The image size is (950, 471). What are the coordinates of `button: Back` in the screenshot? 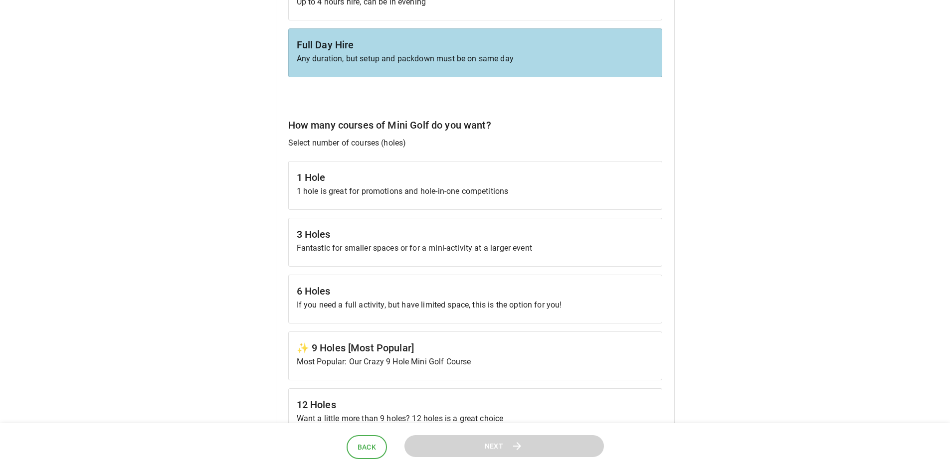 It's located at (367, 447).